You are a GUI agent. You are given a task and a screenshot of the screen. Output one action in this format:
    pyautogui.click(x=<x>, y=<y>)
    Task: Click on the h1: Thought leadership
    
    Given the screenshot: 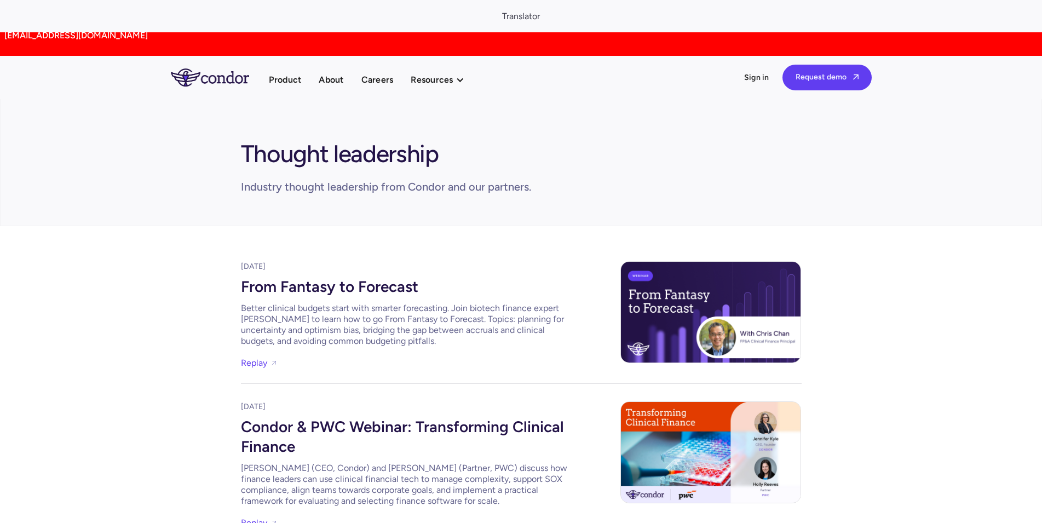 What is the action you would take?
    pyautogui.click(x=340, y=152)
    